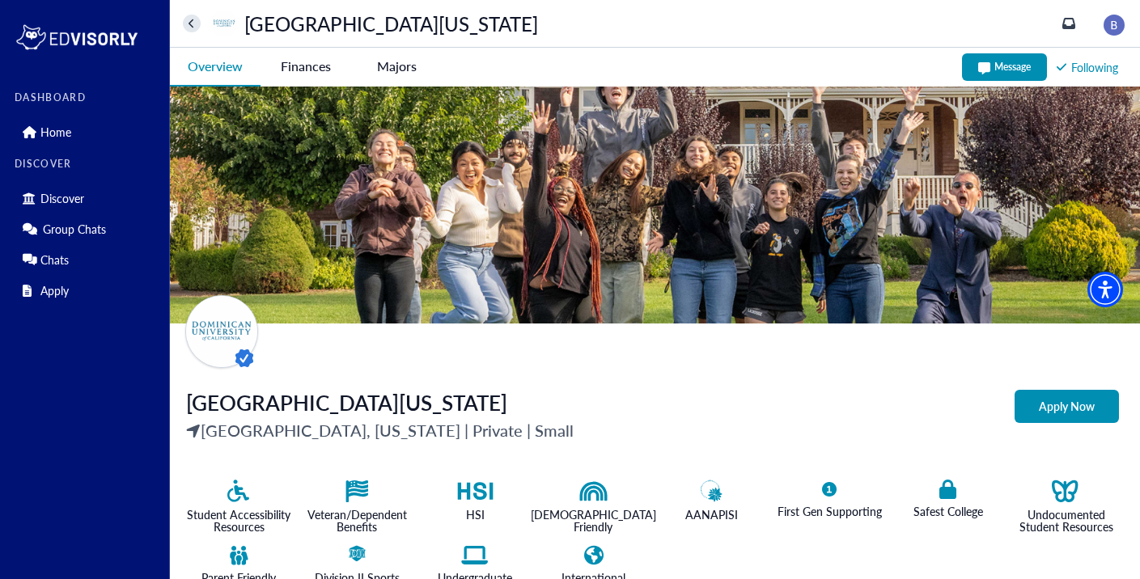 This screenshot has width=1140, height=579. I want to click on button: Apply Now, so click(1066, 406).